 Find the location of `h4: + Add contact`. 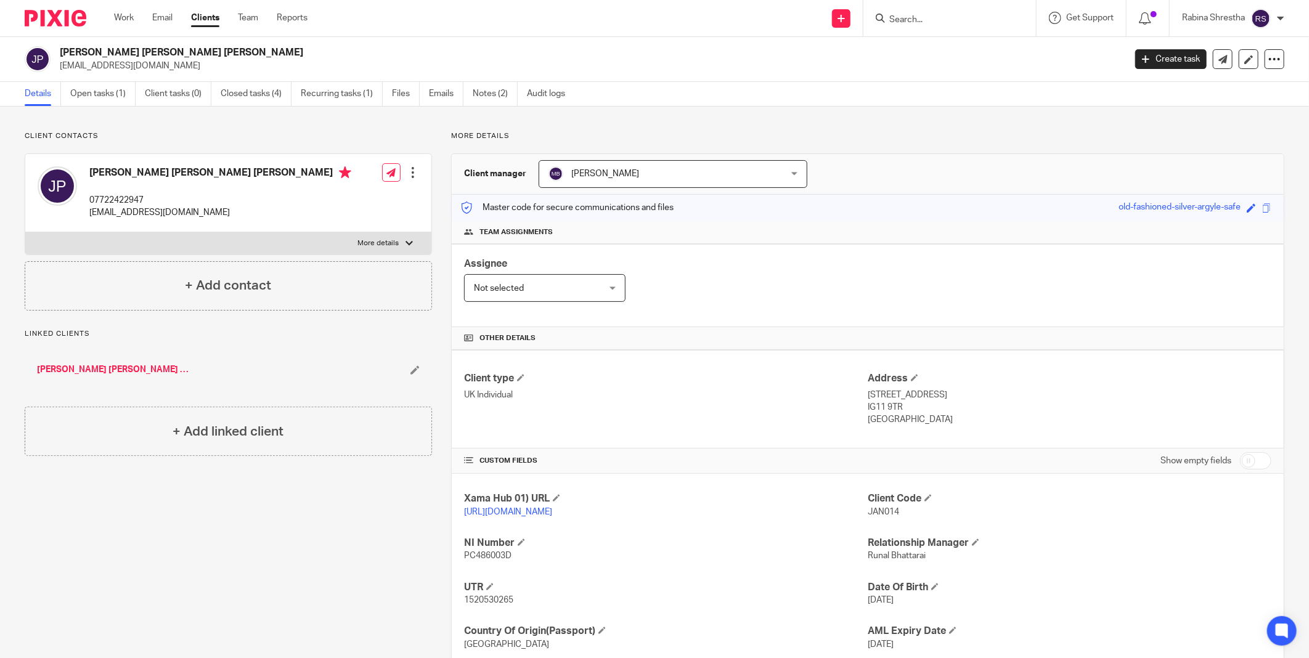

h4: + Add contact is located at coordinates (228, 285).